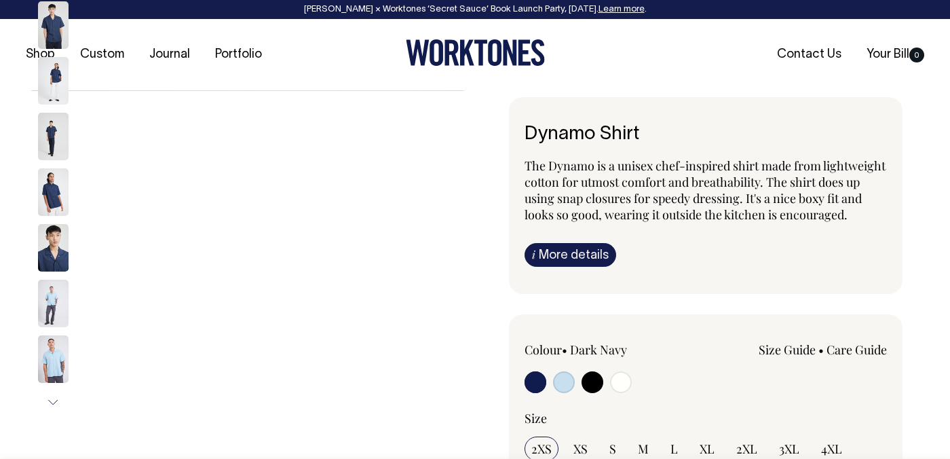 The image size is (950, 459). What do you see at coordinates (170, 54) in the screenshot?
I see `a: Journal` at bounding box center [170, 54].